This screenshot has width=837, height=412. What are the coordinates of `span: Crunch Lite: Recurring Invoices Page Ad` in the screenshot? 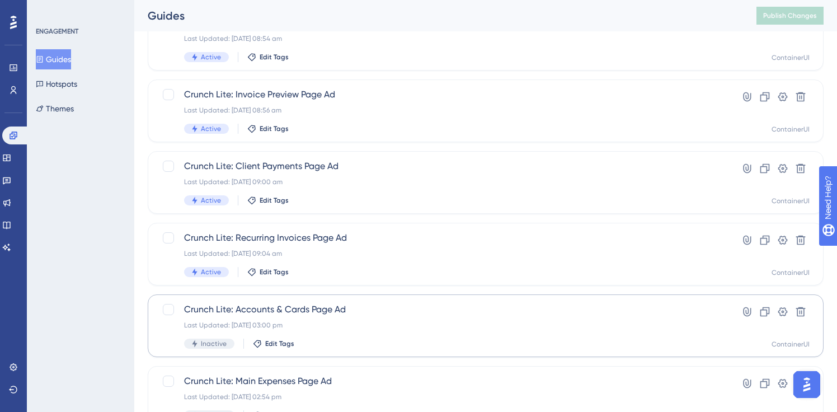 It's located at (441, 238).